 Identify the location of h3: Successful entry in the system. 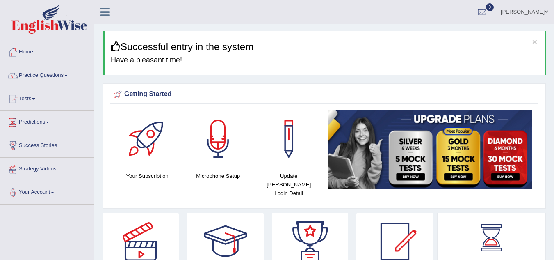
(325, 47).